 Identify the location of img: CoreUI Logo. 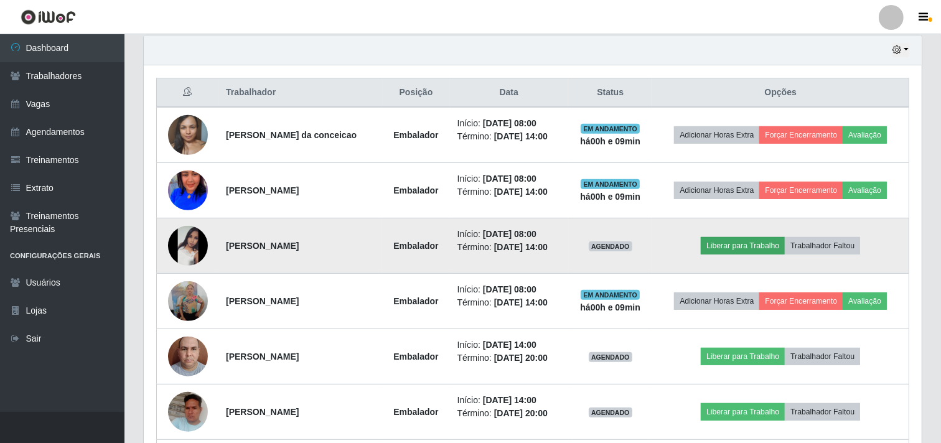
(48, 17).